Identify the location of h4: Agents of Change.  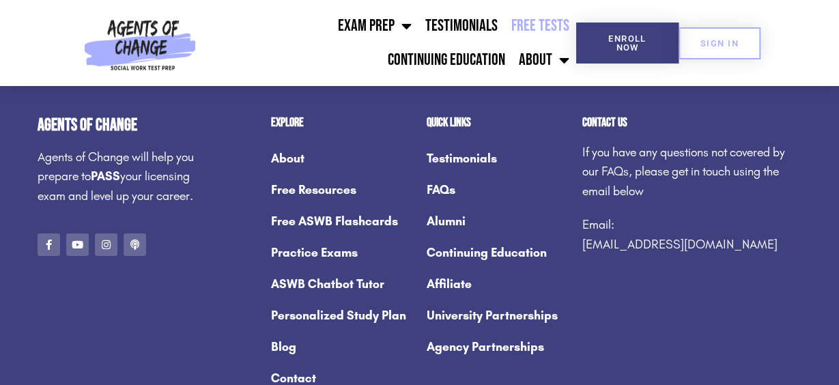
(120, 125).